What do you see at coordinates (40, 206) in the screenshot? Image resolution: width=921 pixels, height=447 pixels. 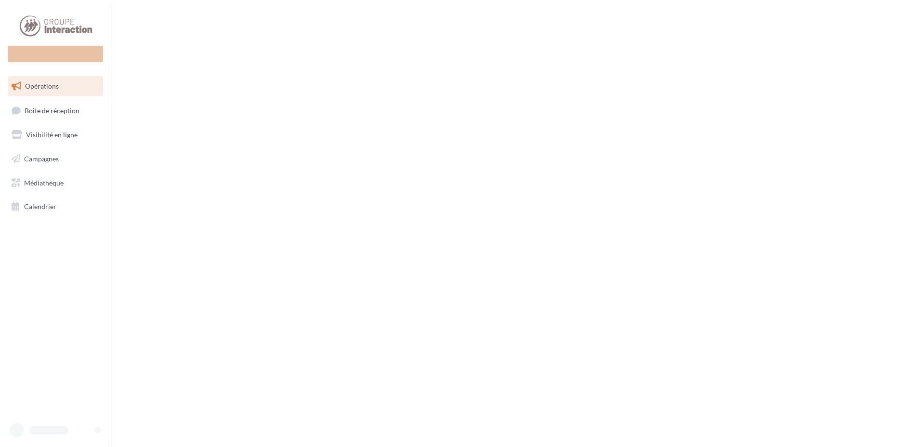 I see `span: Calendrier` at bounding box center [40, 206].